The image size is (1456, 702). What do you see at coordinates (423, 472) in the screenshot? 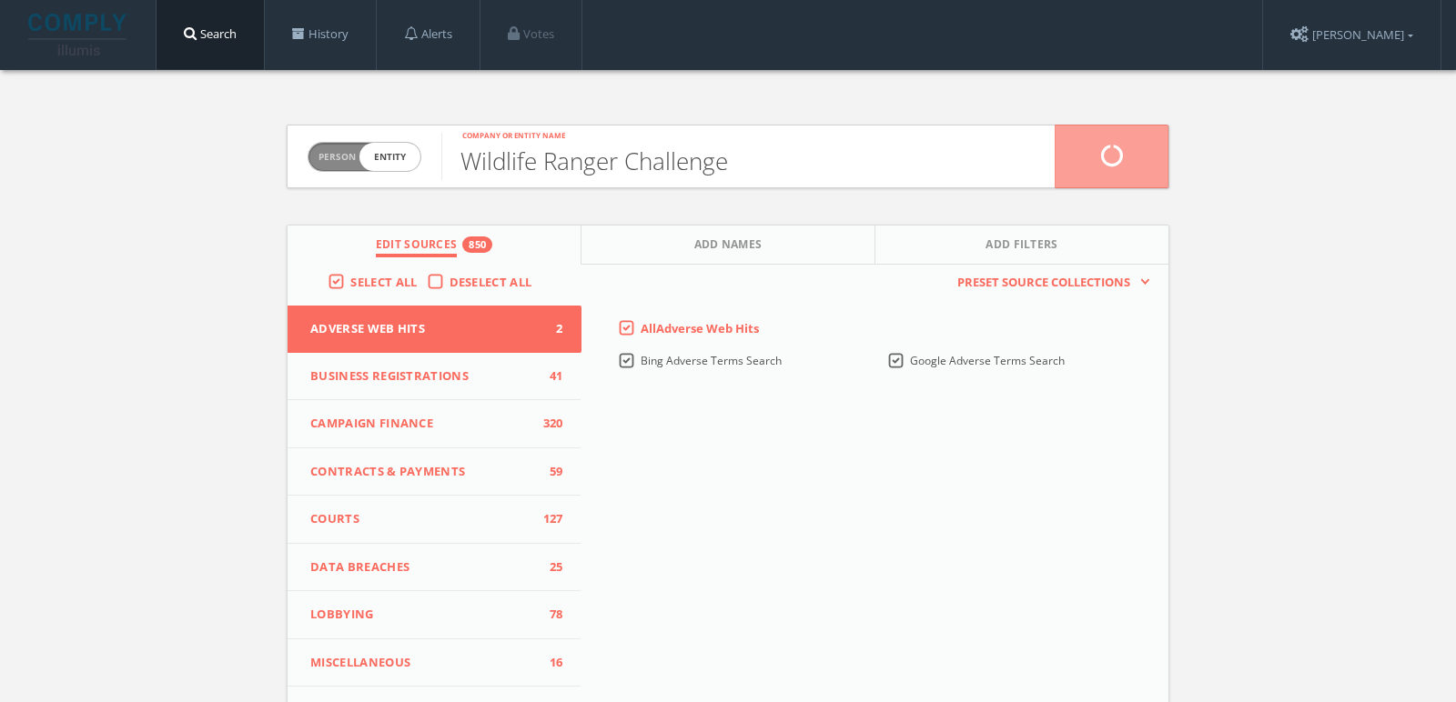
I see `span: Contracts & Payments` at bounding box center [423, 472].